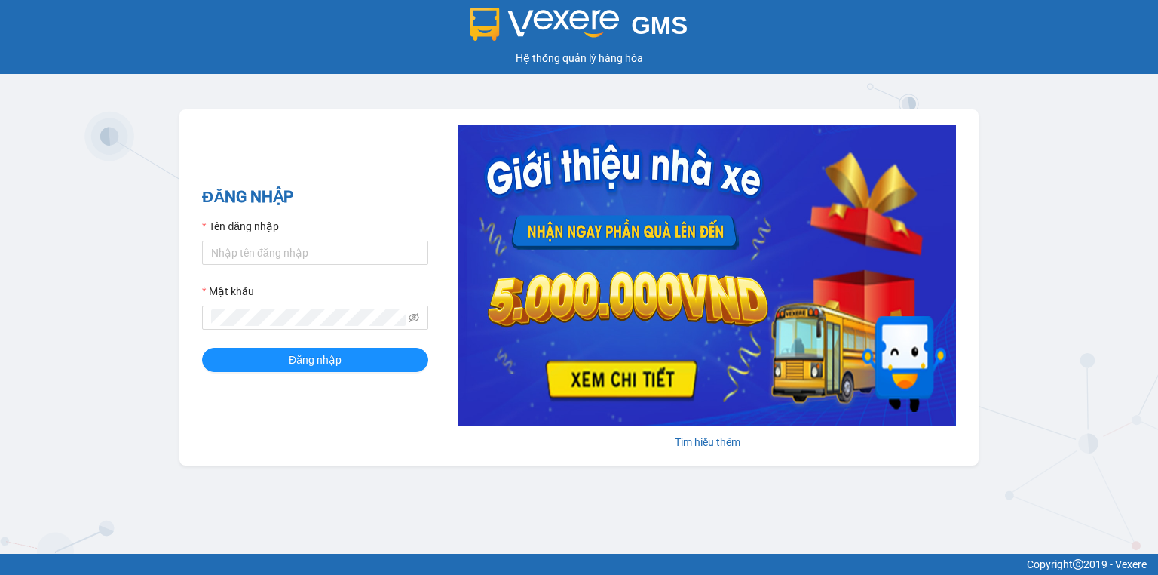 The height and width of the screenshot is (575, 1158). What do you see at coordinates (579, 58) in the screenshot?
I see `div: Hệ thống quản lý hàng hóa` at bounding box center [579, 58].